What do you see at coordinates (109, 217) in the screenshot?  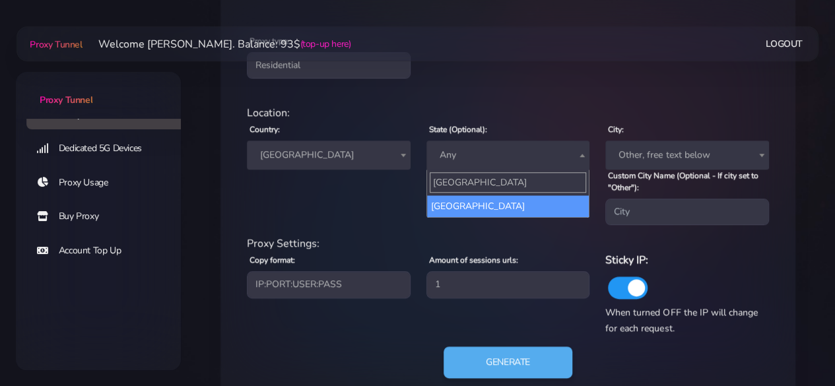 I see `a: Buy Proxy` at bounding box center [109, 217].